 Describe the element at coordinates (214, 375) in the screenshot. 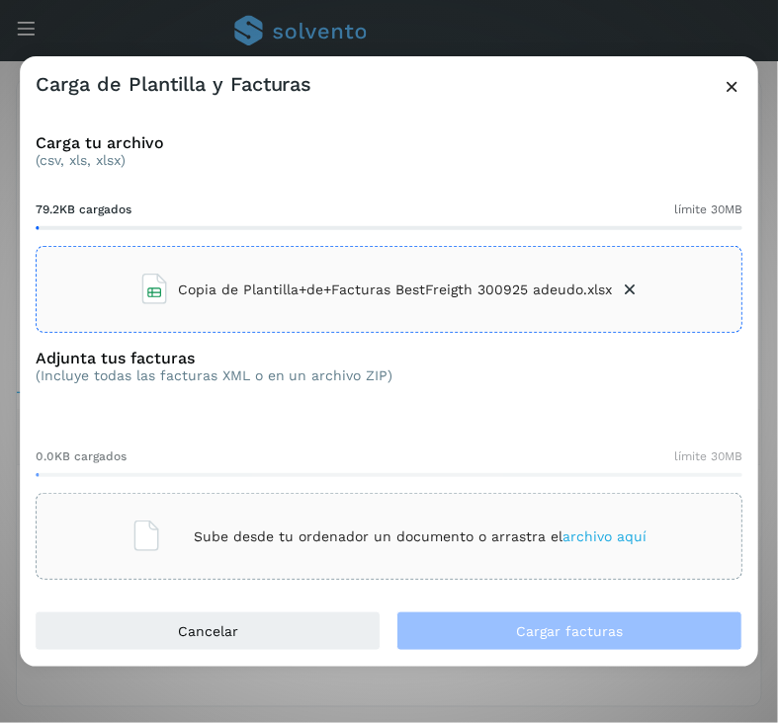

I see `p: (Incluye todas las facturas XML o en un archivo ZIP)` at that location.